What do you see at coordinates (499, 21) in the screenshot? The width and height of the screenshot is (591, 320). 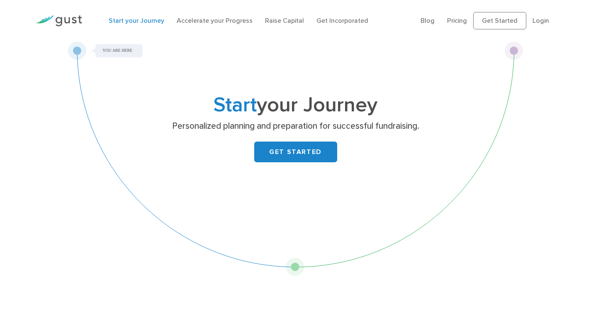 I see `a: Get Started` at bounding box center [499, 21].